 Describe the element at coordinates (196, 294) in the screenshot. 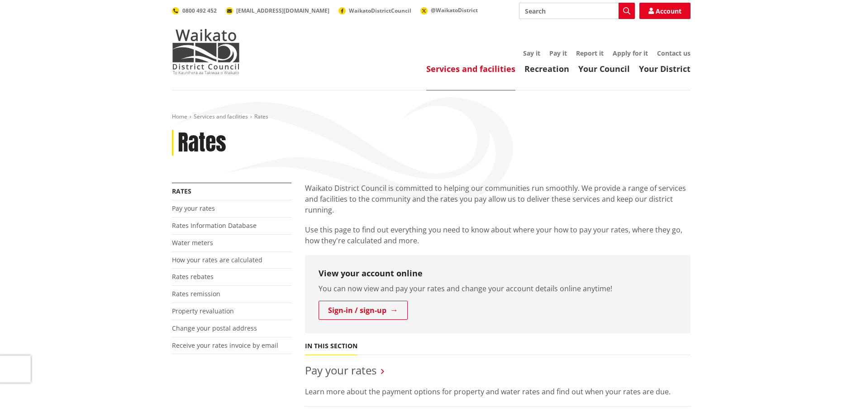

I see `a: Rates remission` at that location.